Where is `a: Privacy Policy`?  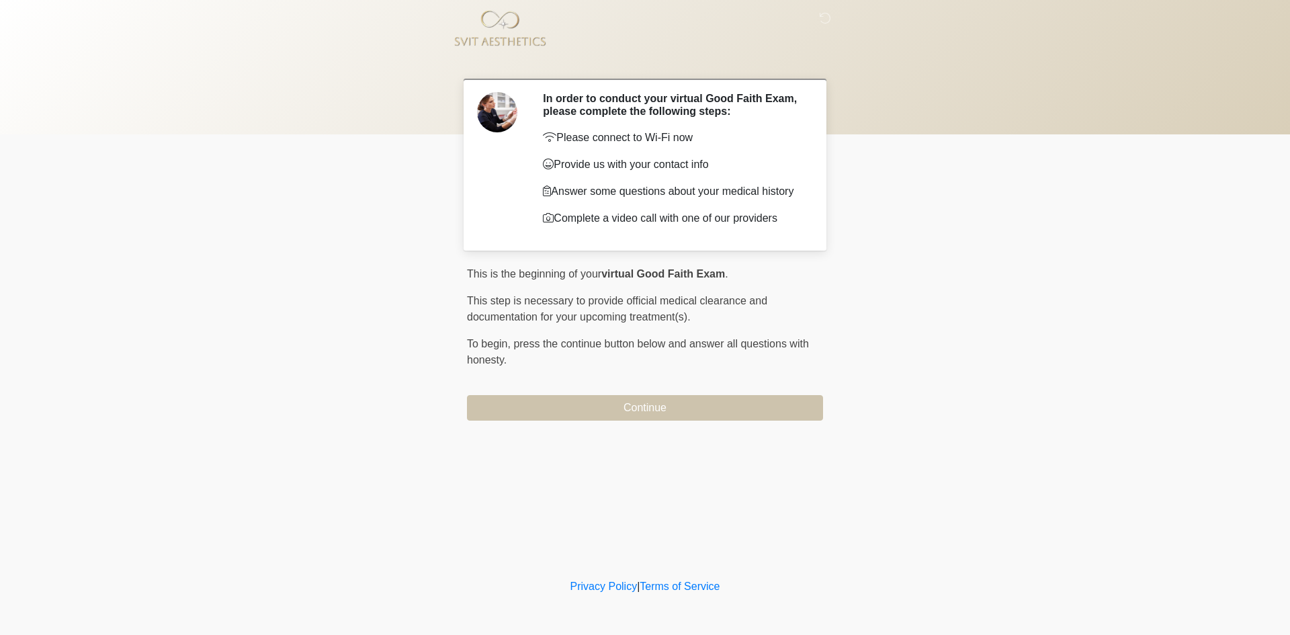 a: Privacy Policy is located at coordinates (604, 586).